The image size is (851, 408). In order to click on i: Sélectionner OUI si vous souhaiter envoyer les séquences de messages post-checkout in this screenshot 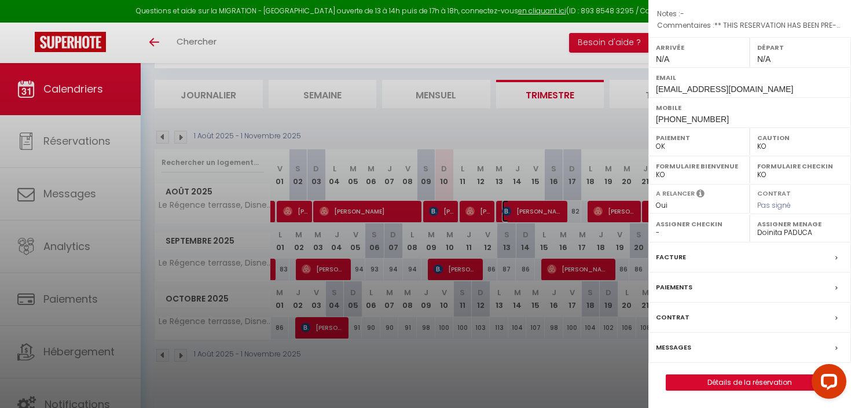, I will do `click(701, 195)`.